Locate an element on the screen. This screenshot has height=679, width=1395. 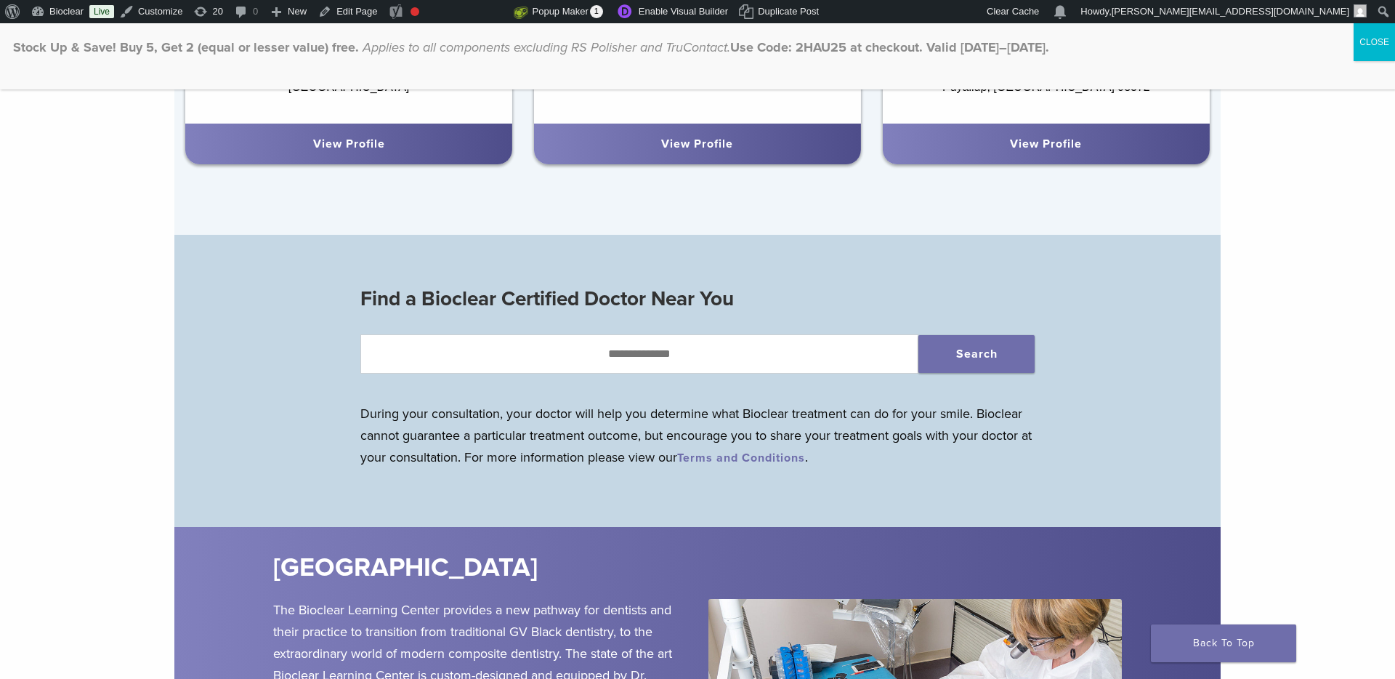
a: Terms and Conditions is located at coordinates (741, 458).